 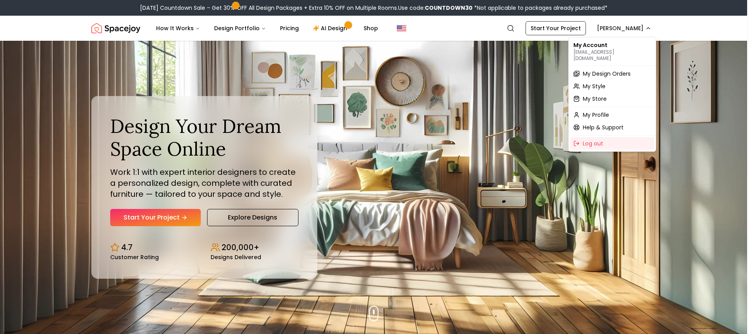 What do you see at coordinates (612, 74) in the screenshot?
I see `a: My Design Orders` at bounding box center [612, 74].